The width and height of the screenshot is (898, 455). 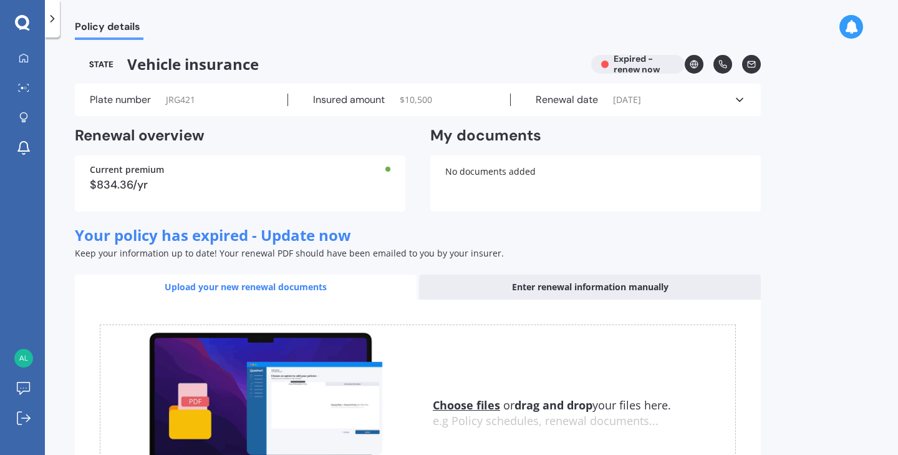 I want to click on img: fe2389c2a827dff22c6613c5620445ed, so click(x=24, y=358).